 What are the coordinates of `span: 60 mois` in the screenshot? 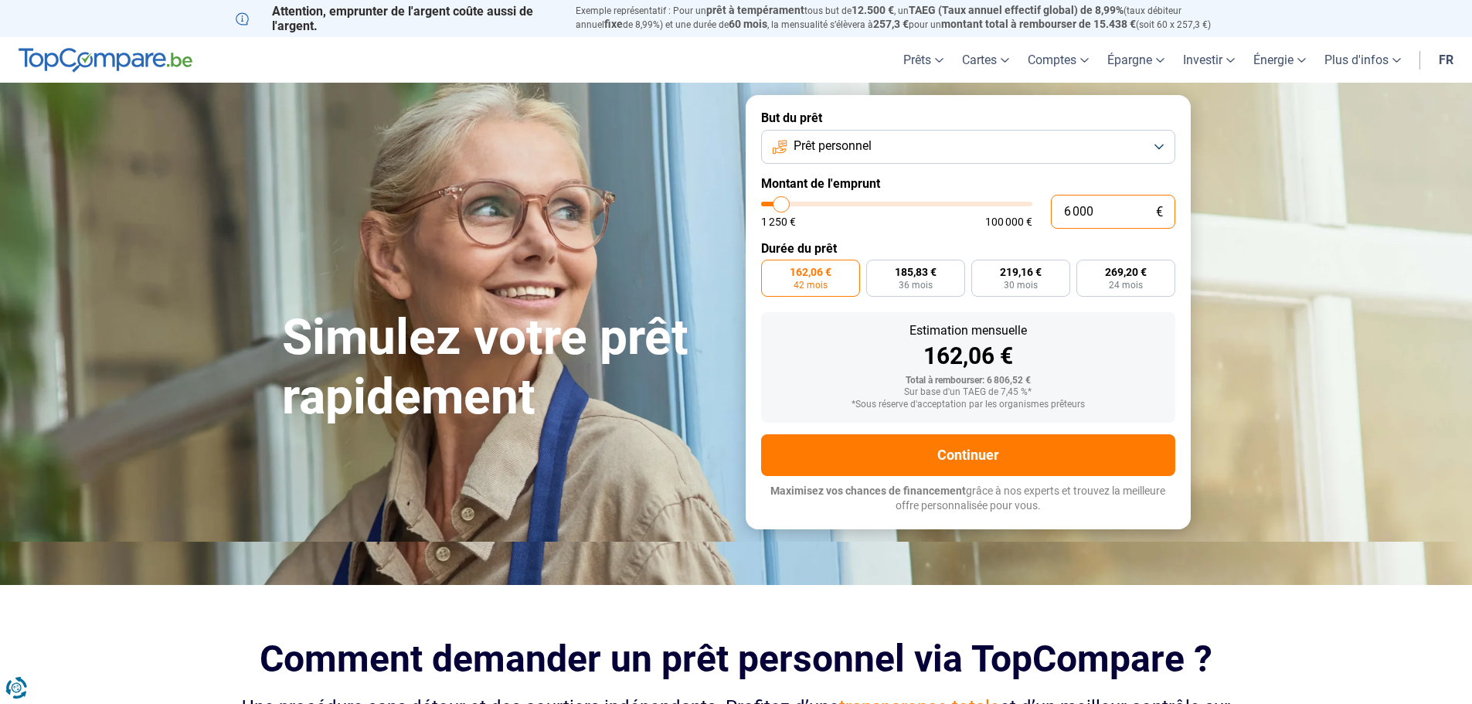 It's located at (748, 24).